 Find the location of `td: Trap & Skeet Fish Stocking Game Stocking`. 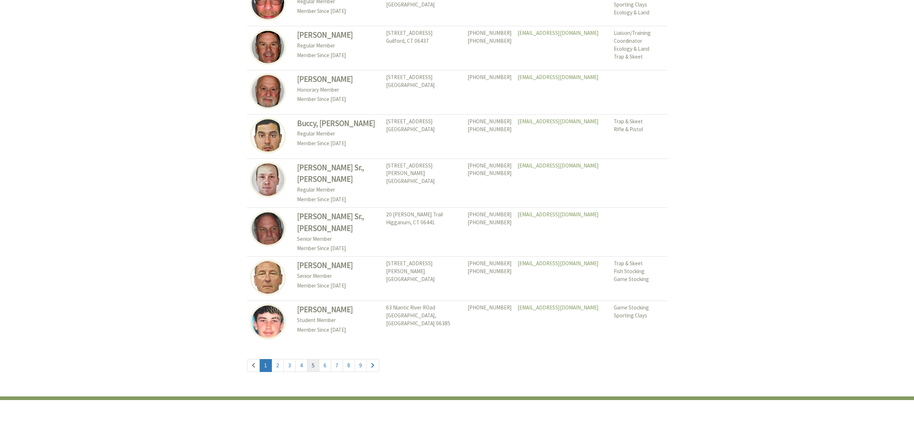

td: Trap & Skeet Fish Stocking Game Stocking is located at coordinates (639, 278).